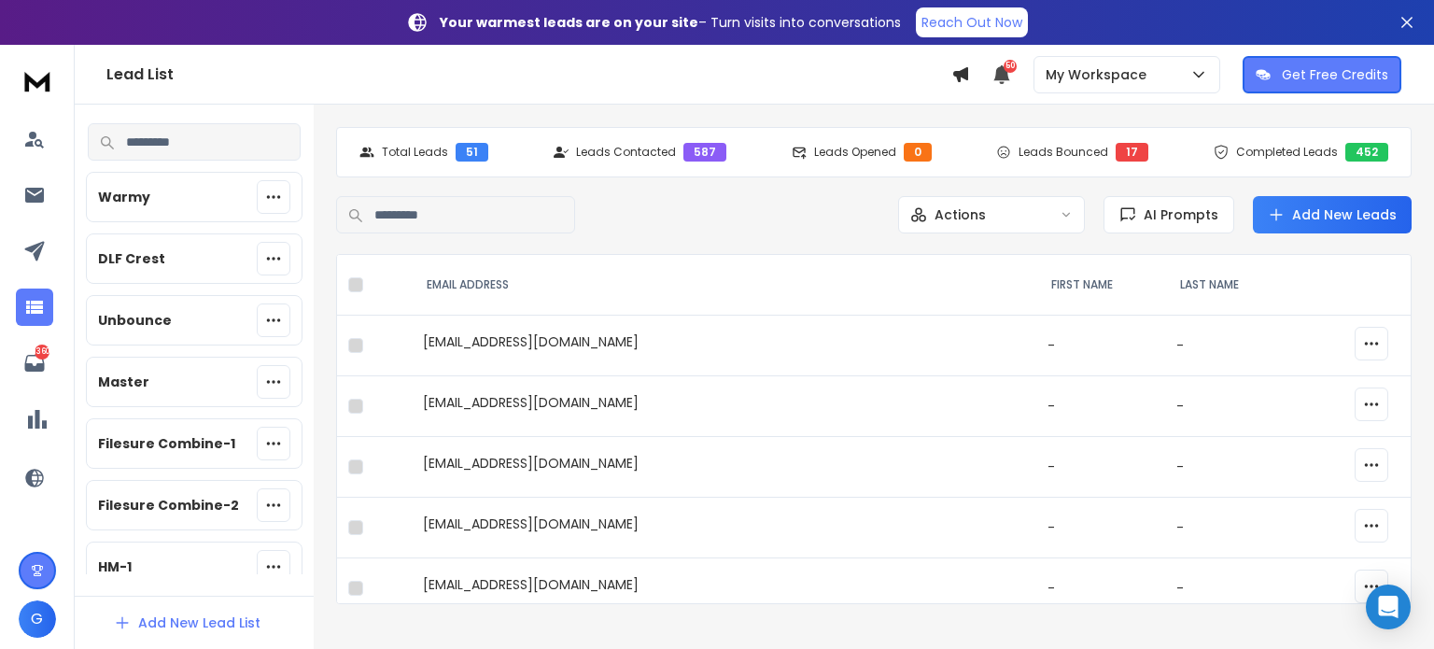 Image resolution: width=1434 pixels, height=649 pixels. I want to click on p: Filesure Combine-2, so click(168, 505).